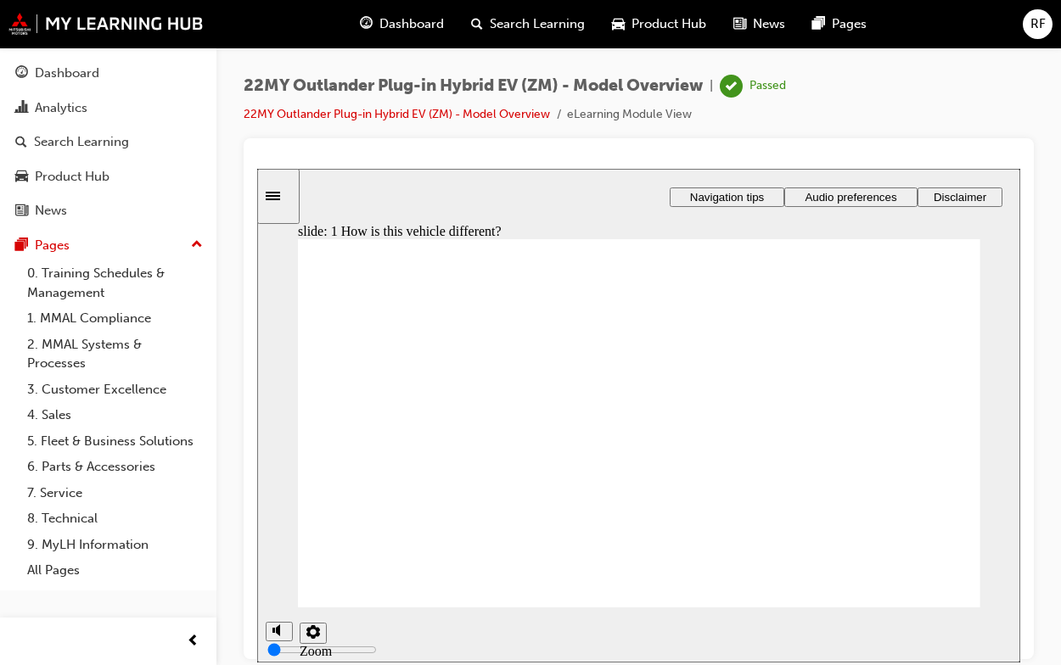 The width and height of the screenshot is (1061, 665). What do you see at coordinates (839, 24) in the screenshot?
I see `a: pages-iconPages` at bounding box center [839, 24].